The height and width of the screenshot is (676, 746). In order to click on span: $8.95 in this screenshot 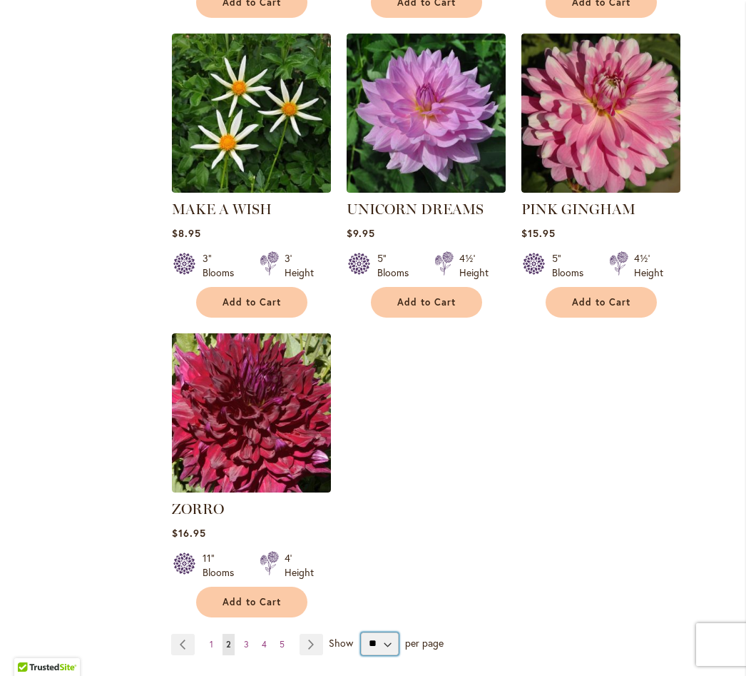, I will do `click(186, 233)`.